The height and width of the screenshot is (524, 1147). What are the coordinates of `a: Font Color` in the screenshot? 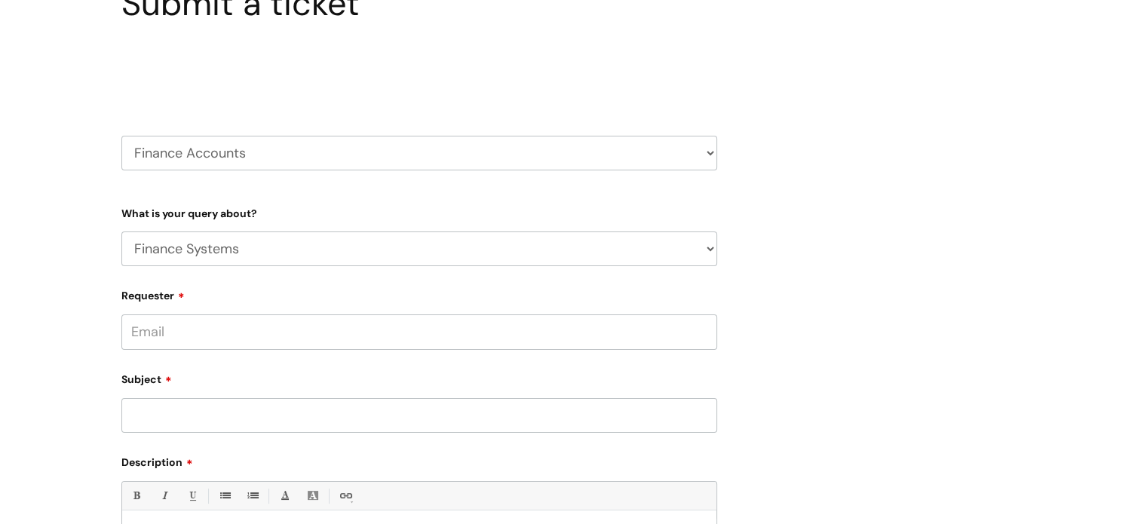 It's located at (284, 495).